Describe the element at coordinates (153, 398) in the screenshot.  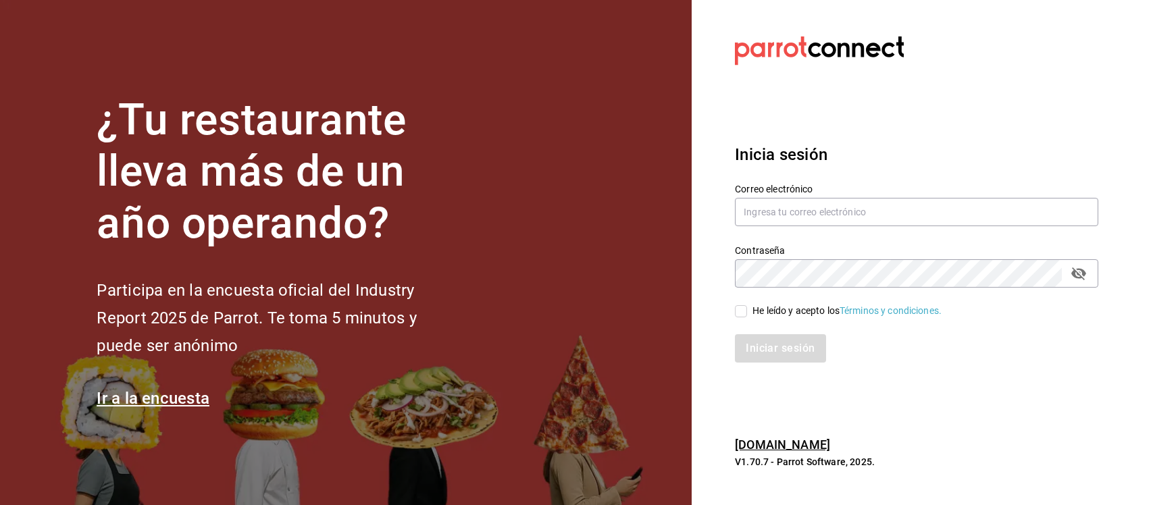
I see `a: Ir a la encuesta` at that location.